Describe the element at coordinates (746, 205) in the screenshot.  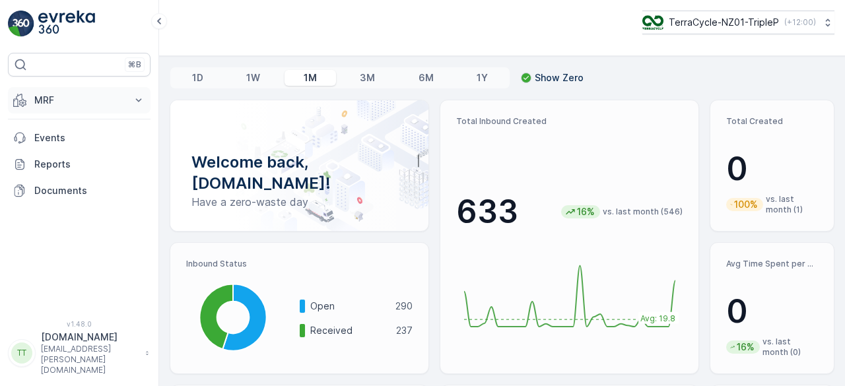
I see `p: 100%` at that location.